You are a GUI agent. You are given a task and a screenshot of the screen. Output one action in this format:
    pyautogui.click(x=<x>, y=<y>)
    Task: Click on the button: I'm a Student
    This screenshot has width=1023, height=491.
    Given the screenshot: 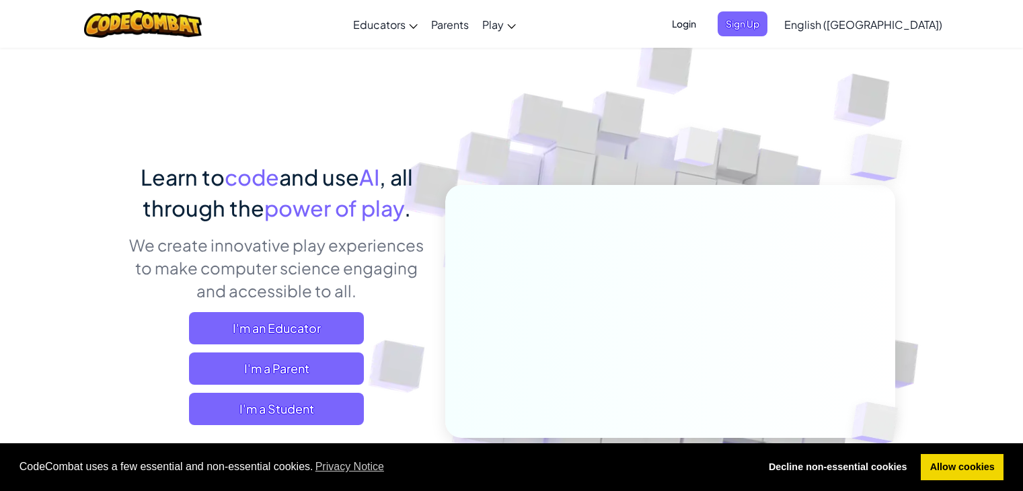 What is the action you would take?
    pyautogui.click(x=277, y=409)
    